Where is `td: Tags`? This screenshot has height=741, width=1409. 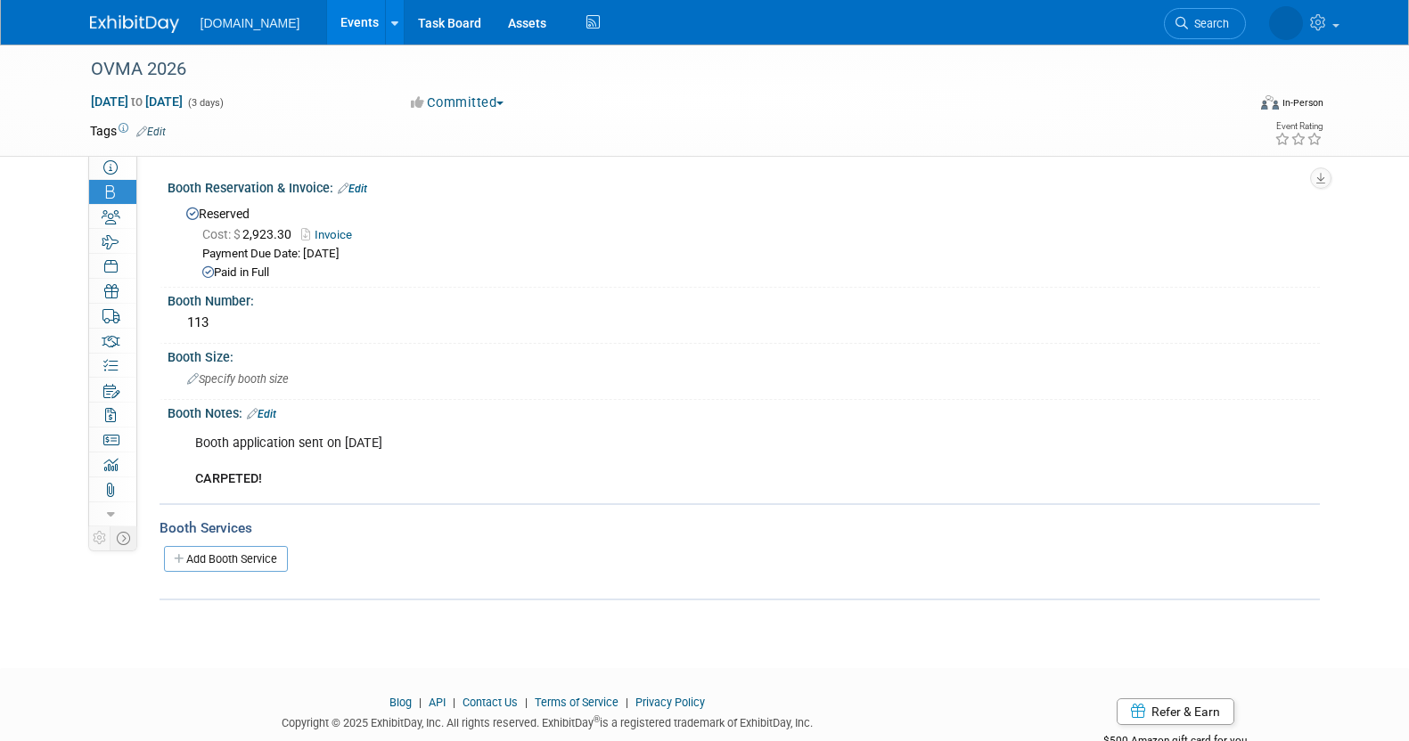
td: Tags is located at coordinates (127, 131).